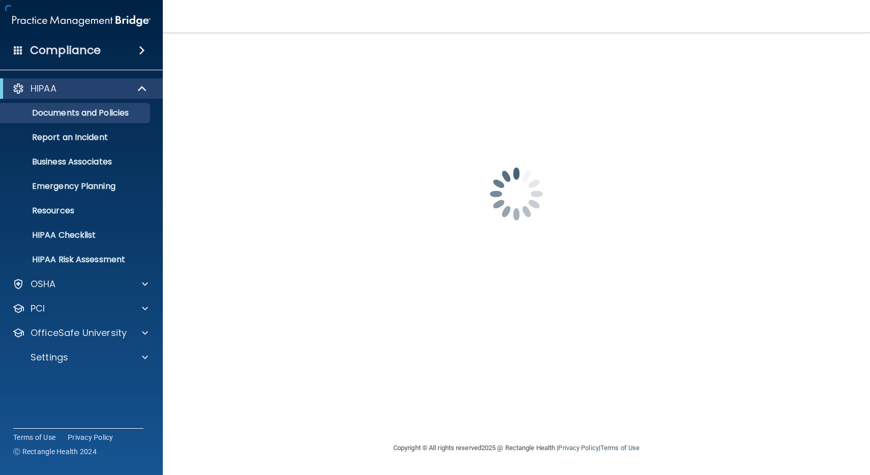 The image size is (870, 475). Describe the element at coordinates (76, 162) in the screenshot. I see `p: Business Associates` at that location.